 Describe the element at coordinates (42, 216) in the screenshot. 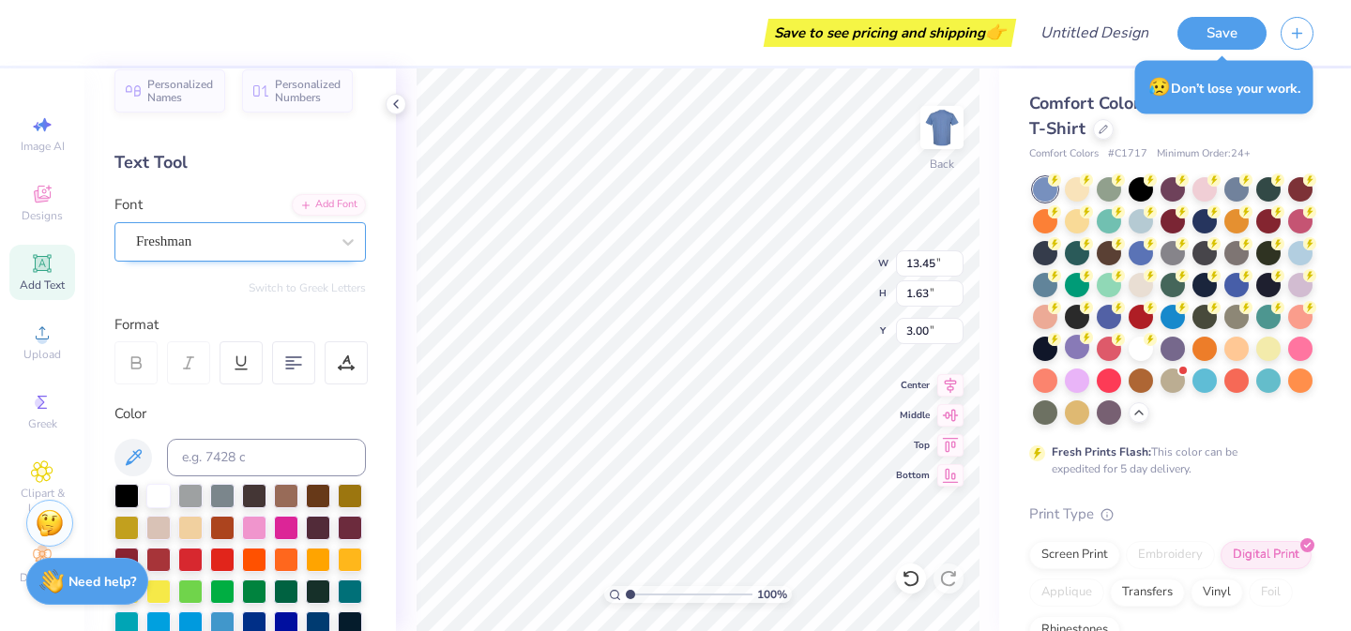

I see `span: Designs` at that location.